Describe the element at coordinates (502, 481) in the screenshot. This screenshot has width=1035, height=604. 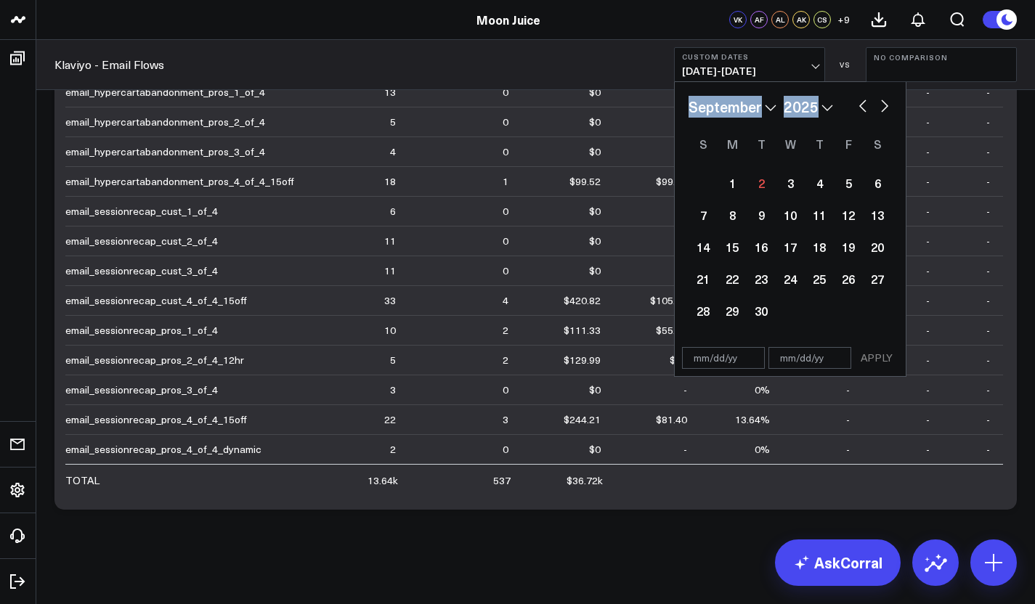
I see `div: 537` at that location.